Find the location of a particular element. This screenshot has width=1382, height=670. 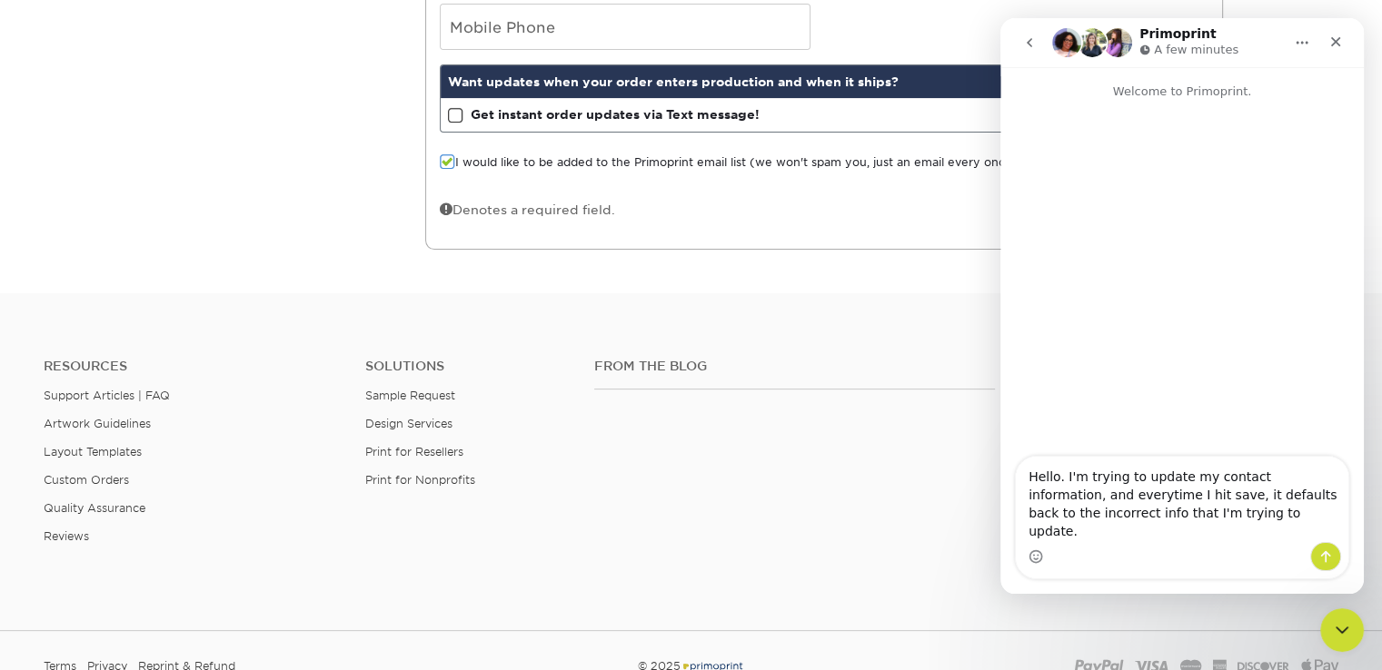

p: A few minutes is located at coordinates (195, 32).